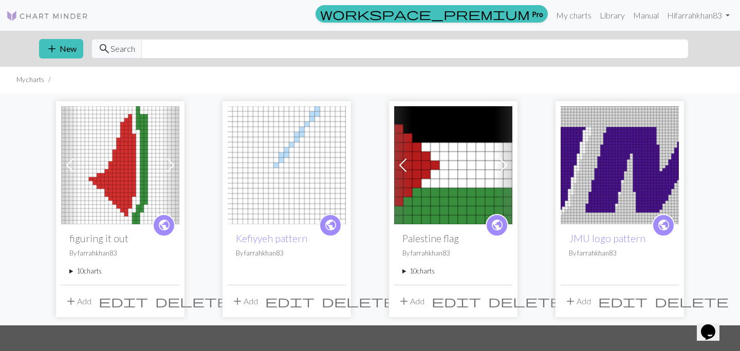  Describe the element at coordinates (120, 165) in the screenshot. I see `img: figuring it out` at that location.